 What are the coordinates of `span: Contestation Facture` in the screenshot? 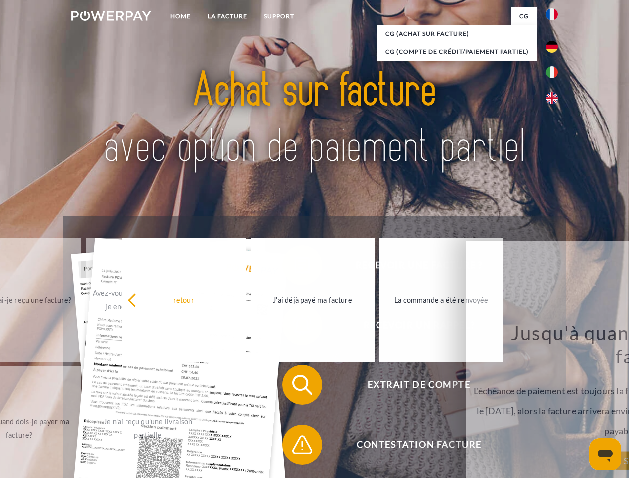 It's located at (419, 444).